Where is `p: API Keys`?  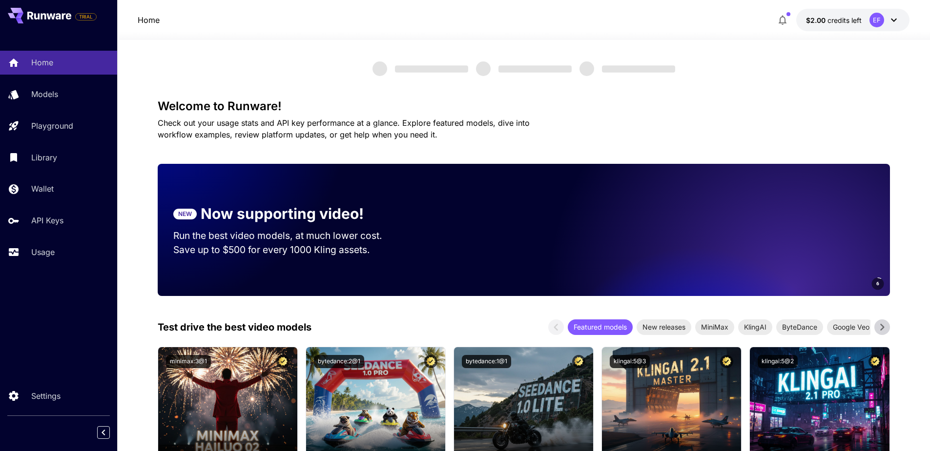
p: API Keys is located at coordinates (47, 221).